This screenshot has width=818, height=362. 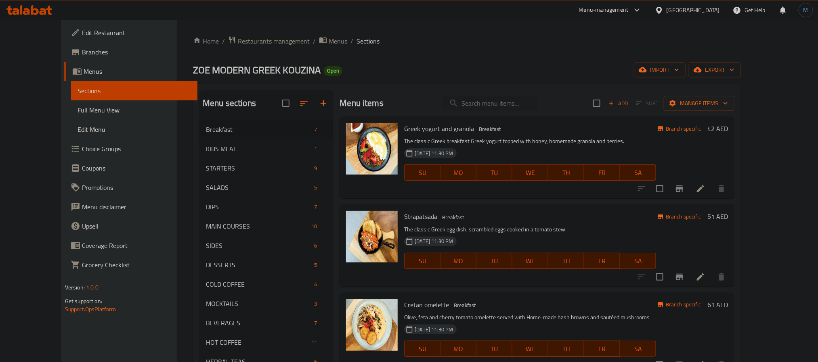 I want to click on div: HOT COFFEE, so click(x=257, y=343).